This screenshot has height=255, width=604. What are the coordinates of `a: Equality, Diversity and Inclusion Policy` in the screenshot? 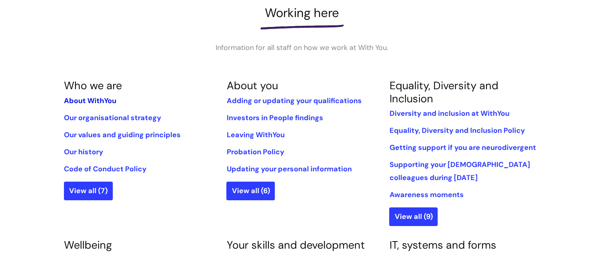 It's located at (456, 131).